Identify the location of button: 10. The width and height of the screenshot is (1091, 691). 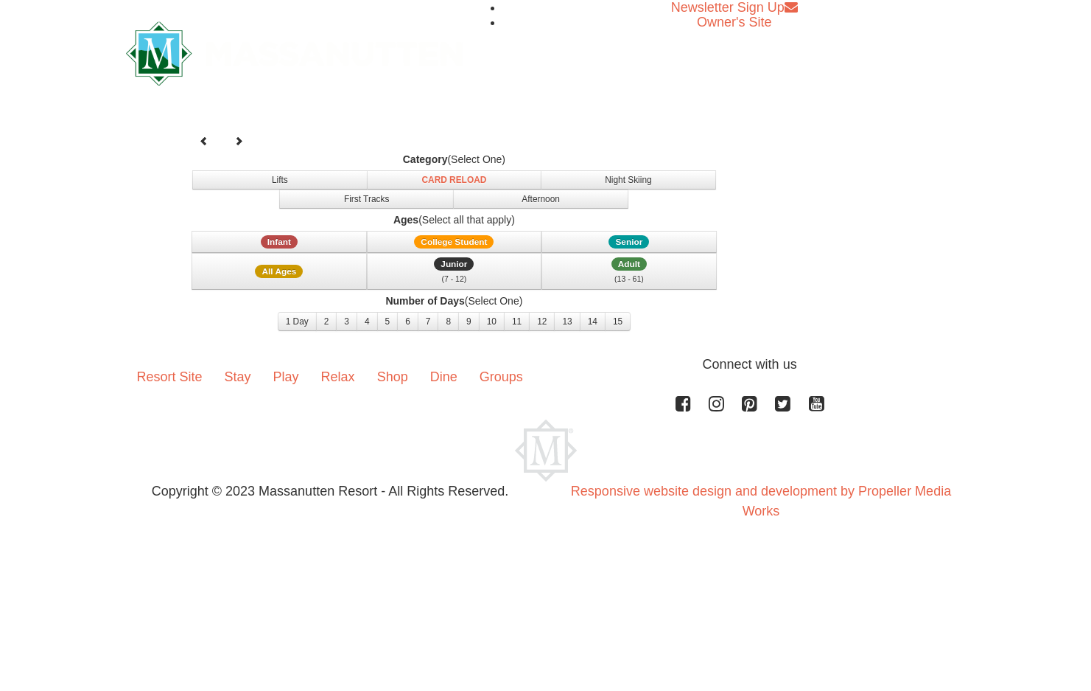
(492, 321).